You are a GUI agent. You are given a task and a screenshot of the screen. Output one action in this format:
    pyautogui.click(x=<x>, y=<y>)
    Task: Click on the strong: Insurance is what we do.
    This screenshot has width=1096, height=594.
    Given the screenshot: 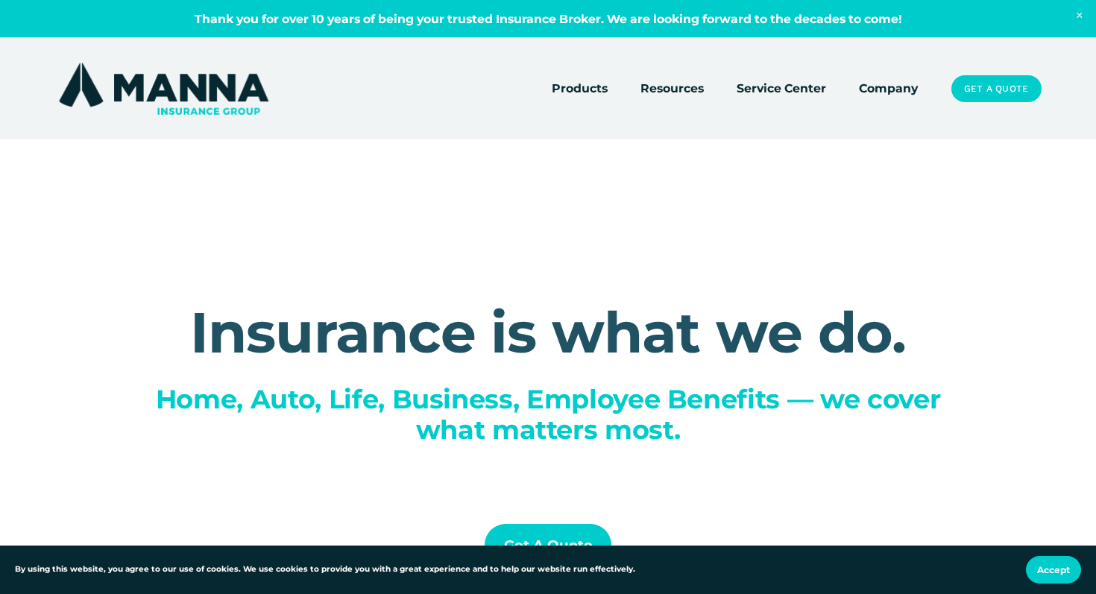 What is the action you would take?
    pyautogui.click(x=548, y=333)
    